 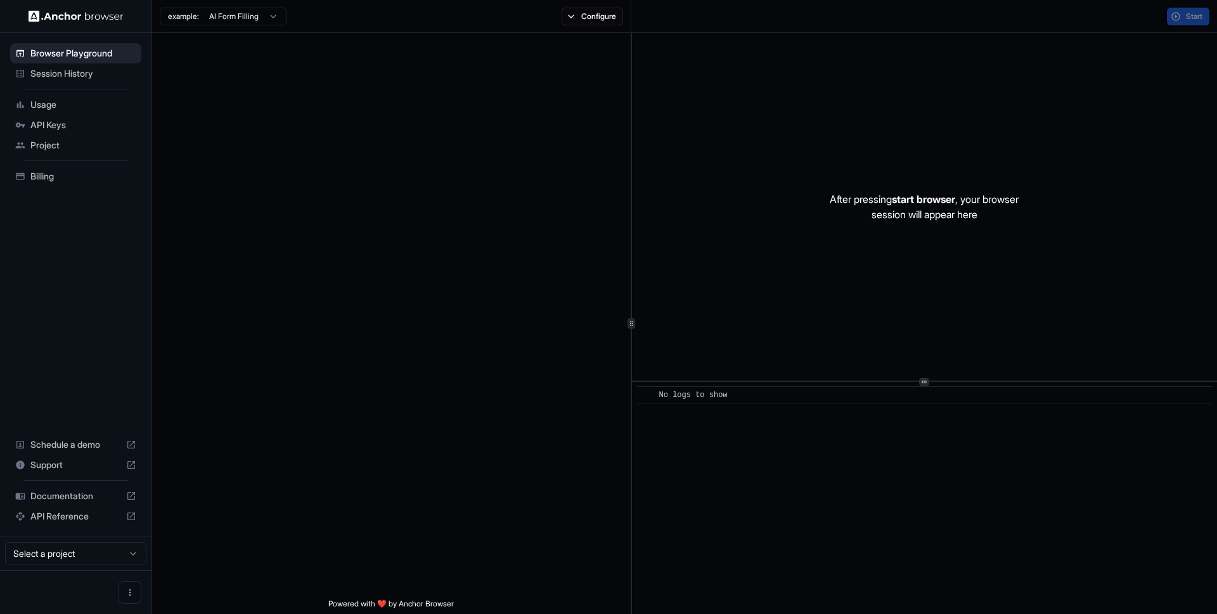 I want to click on span: example:, so click(x=183, y=16).